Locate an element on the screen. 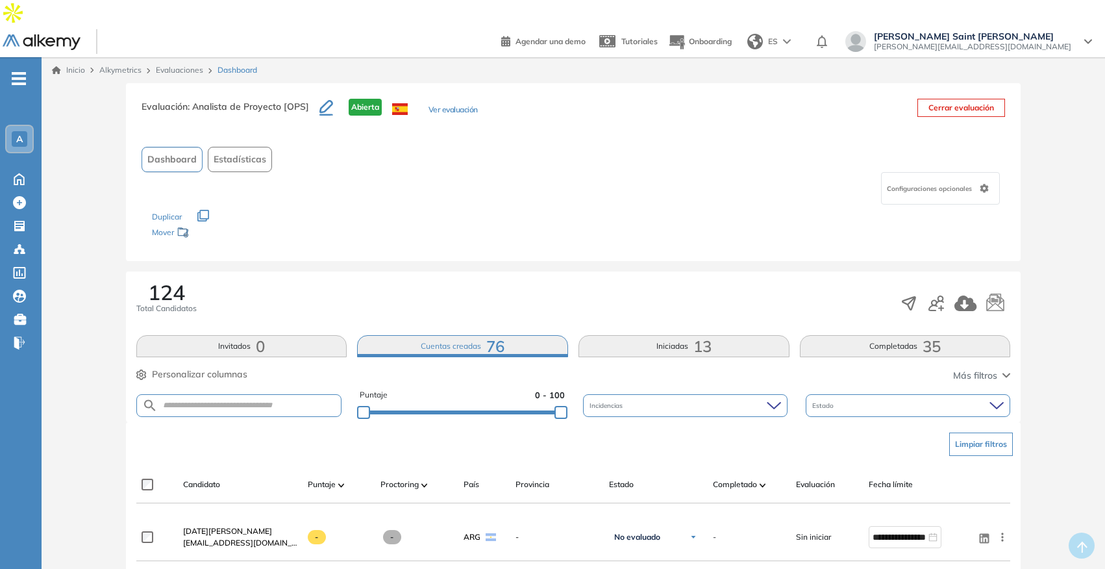 This screenshot has height=569, width=1105. span: Agendar una demo is located at coordinates (550, 41).